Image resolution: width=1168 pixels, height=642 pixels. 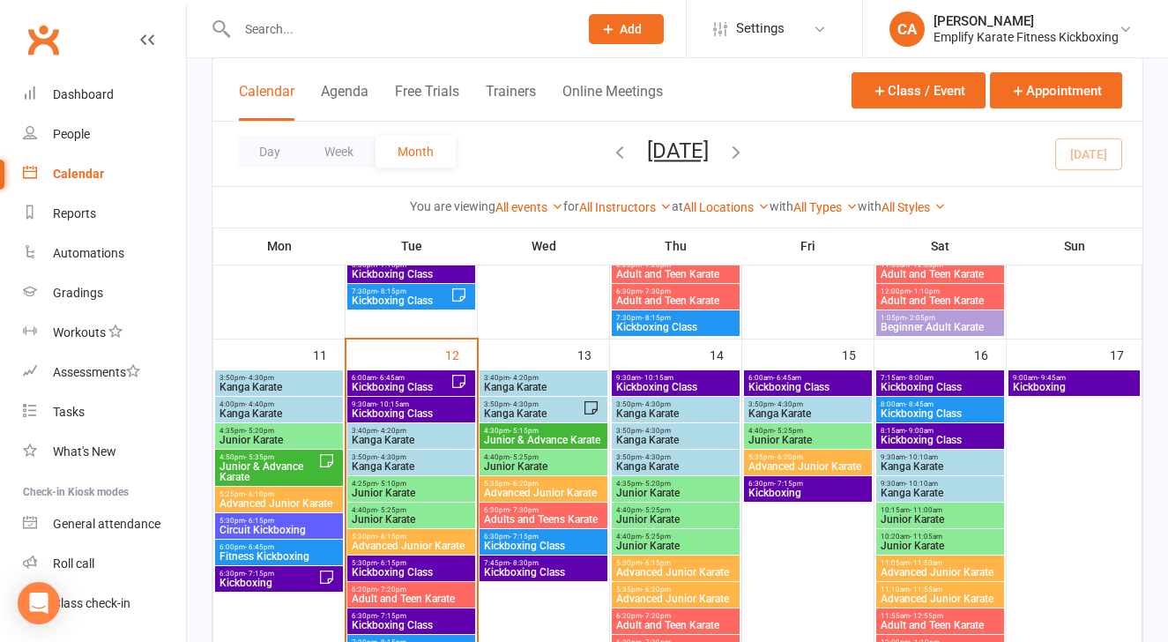 I want to click on div: Gradings, so click(x=78, y=293).